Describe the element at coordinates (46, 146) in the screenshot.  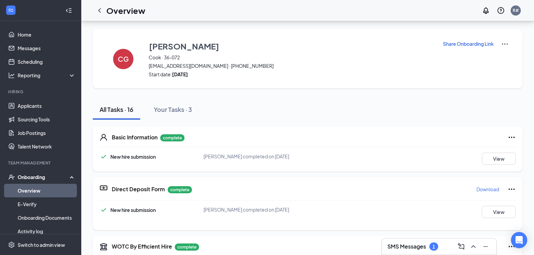
I see `a: Talent Network` at that location.